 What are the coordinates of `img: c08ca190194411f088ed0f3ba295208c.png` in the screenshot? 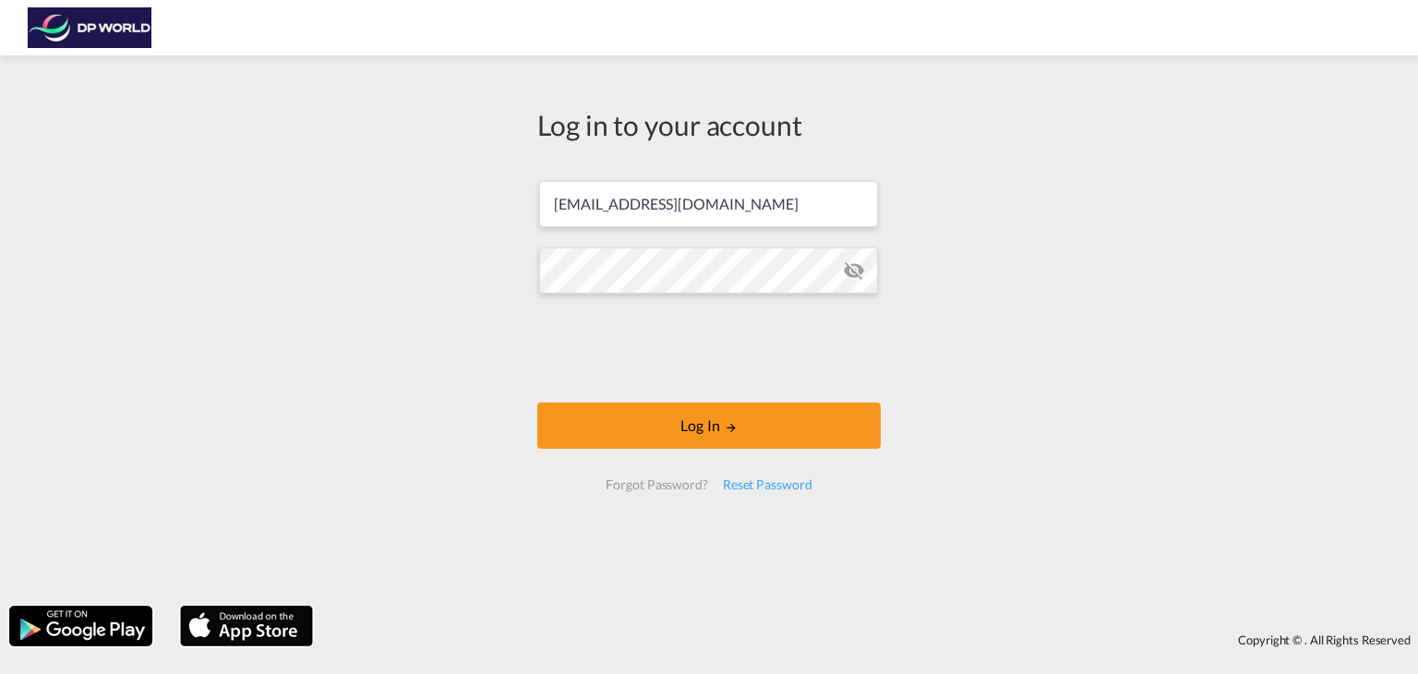 It's located at (90, 28).